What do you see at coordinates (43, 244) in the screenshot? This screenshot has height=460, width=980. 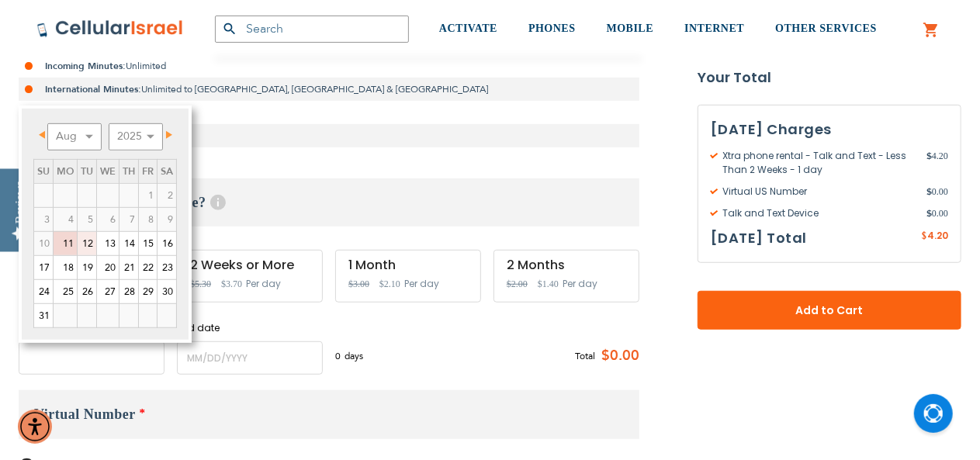 I see `span: 10` at bounding box center [43, 244].